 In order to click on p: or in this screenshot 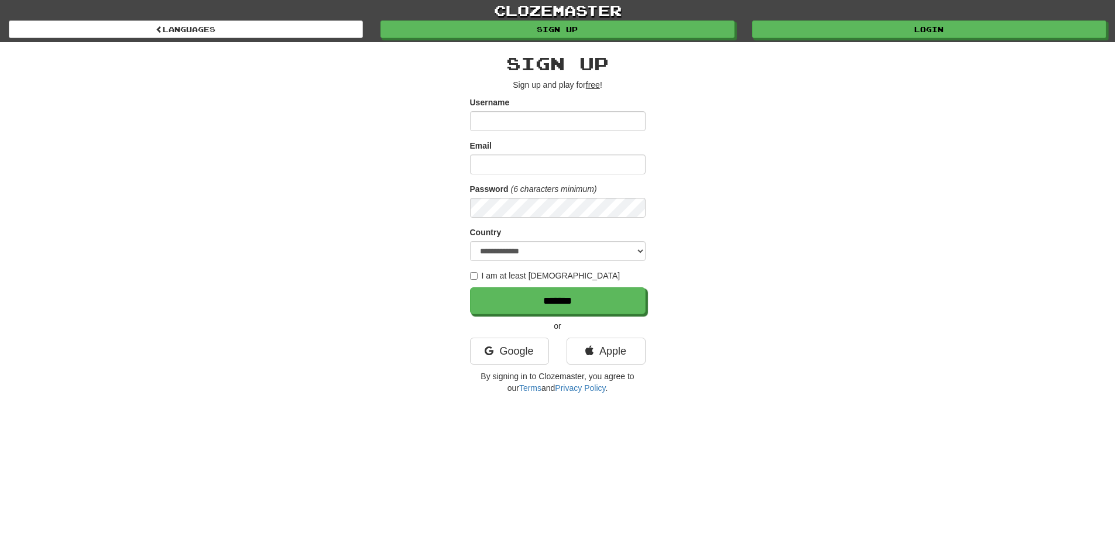, I will do `click(558, 326)`.